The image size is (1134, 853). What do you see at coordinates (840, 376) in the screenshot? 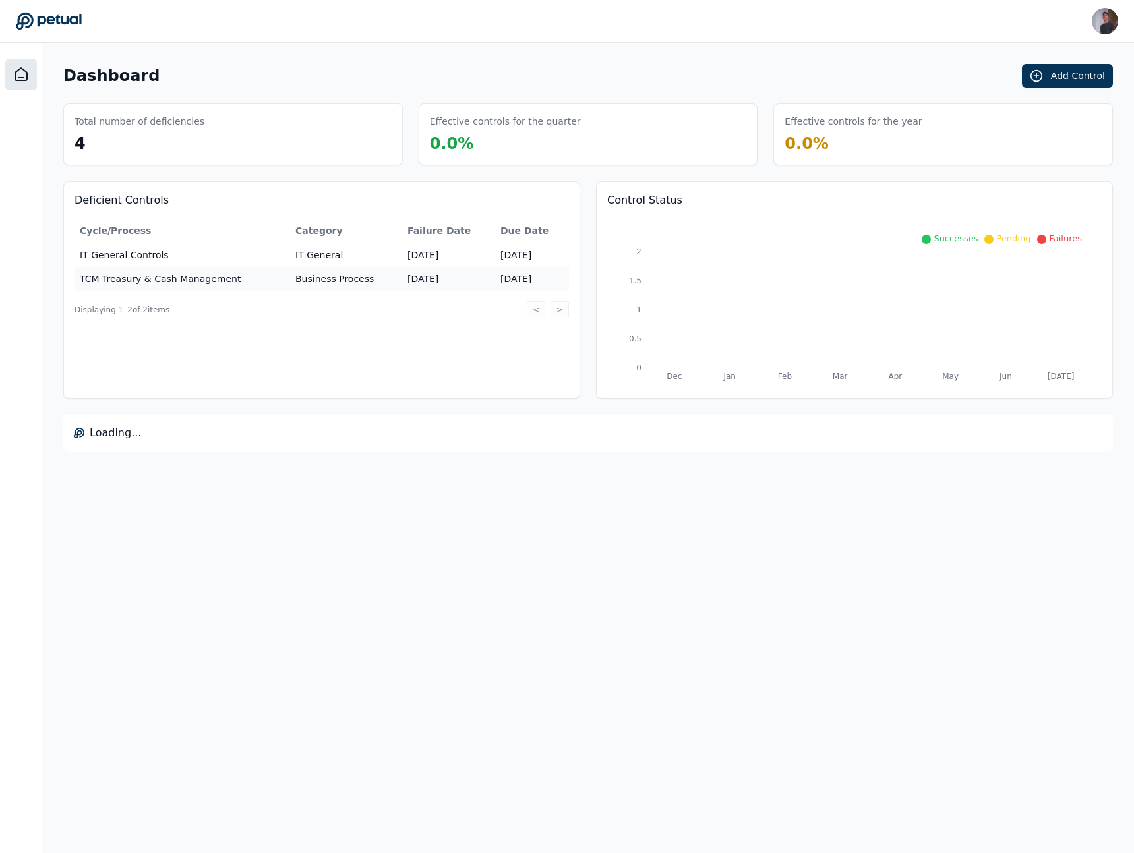
I see `tspan: Mar` at bounding box center [840, 376].